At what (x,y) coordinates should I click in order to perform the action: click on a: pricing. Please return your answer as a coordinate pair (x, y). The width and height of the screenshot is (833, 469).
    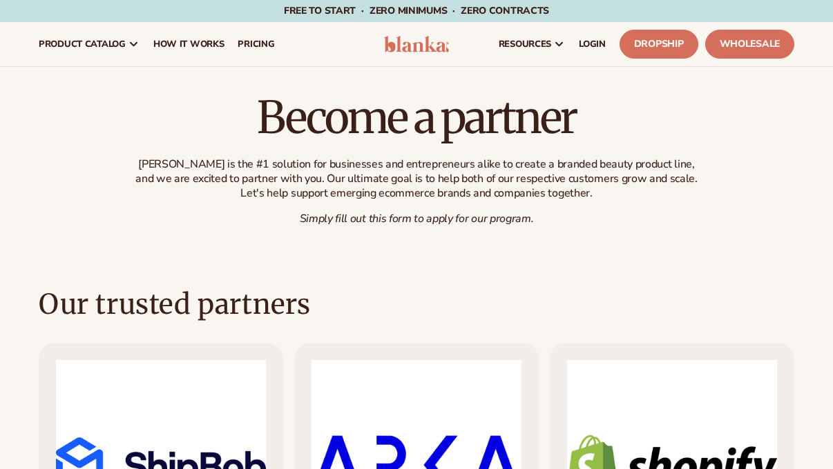
    Looking at the image, I should click on (255, 44).